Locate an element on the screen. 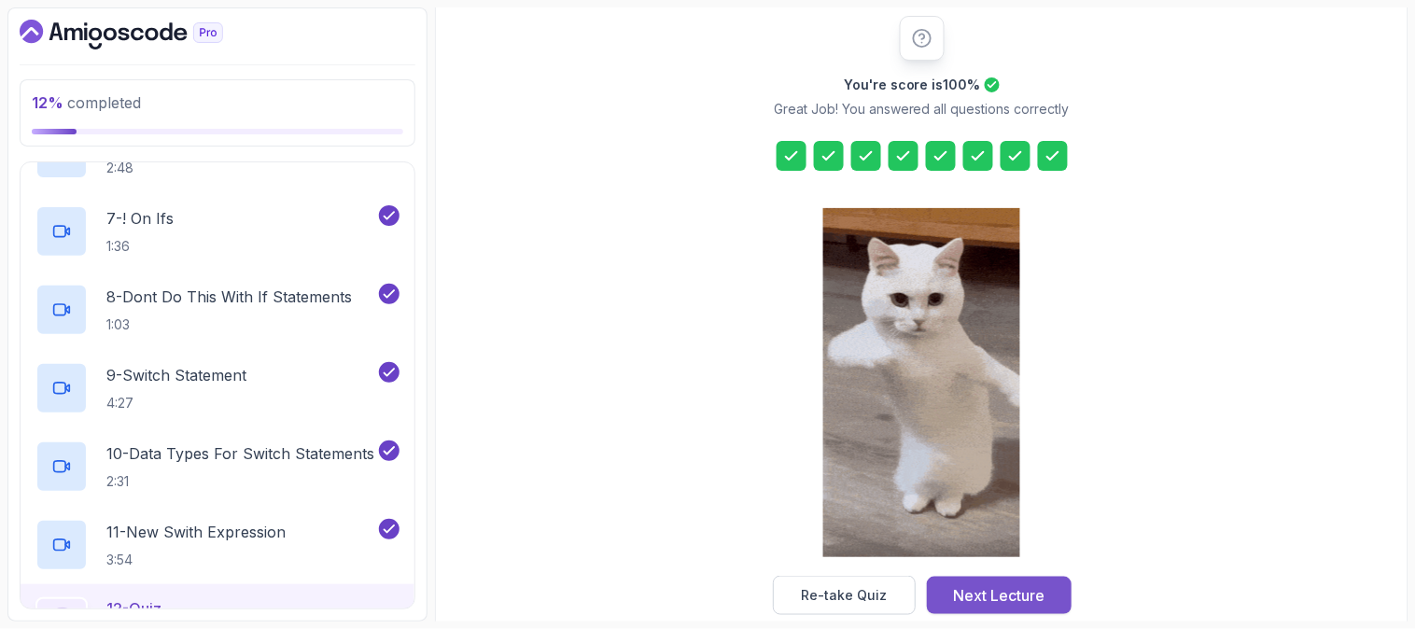 Image resolution: width=1416 pixels, height=629 pixels. button: Re-take Quiz is located at coordinates (844, 596).